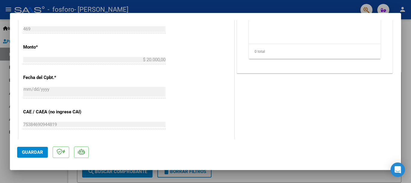 The image size is (411, 183). What do you see at coordinates (54, 77) in the screenshot?
I see `p: Fecha del Cpbt.` at bounding box center [54, 77].